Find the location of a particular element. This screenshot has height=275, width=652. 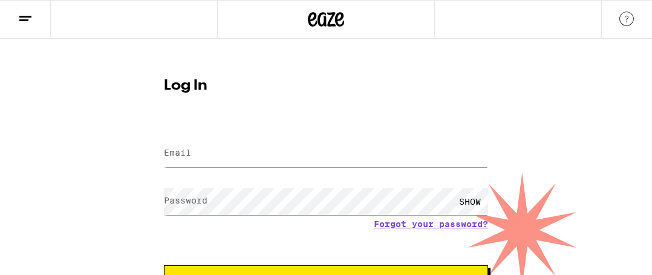

h1: Log In is located at coordinates (326, 86).